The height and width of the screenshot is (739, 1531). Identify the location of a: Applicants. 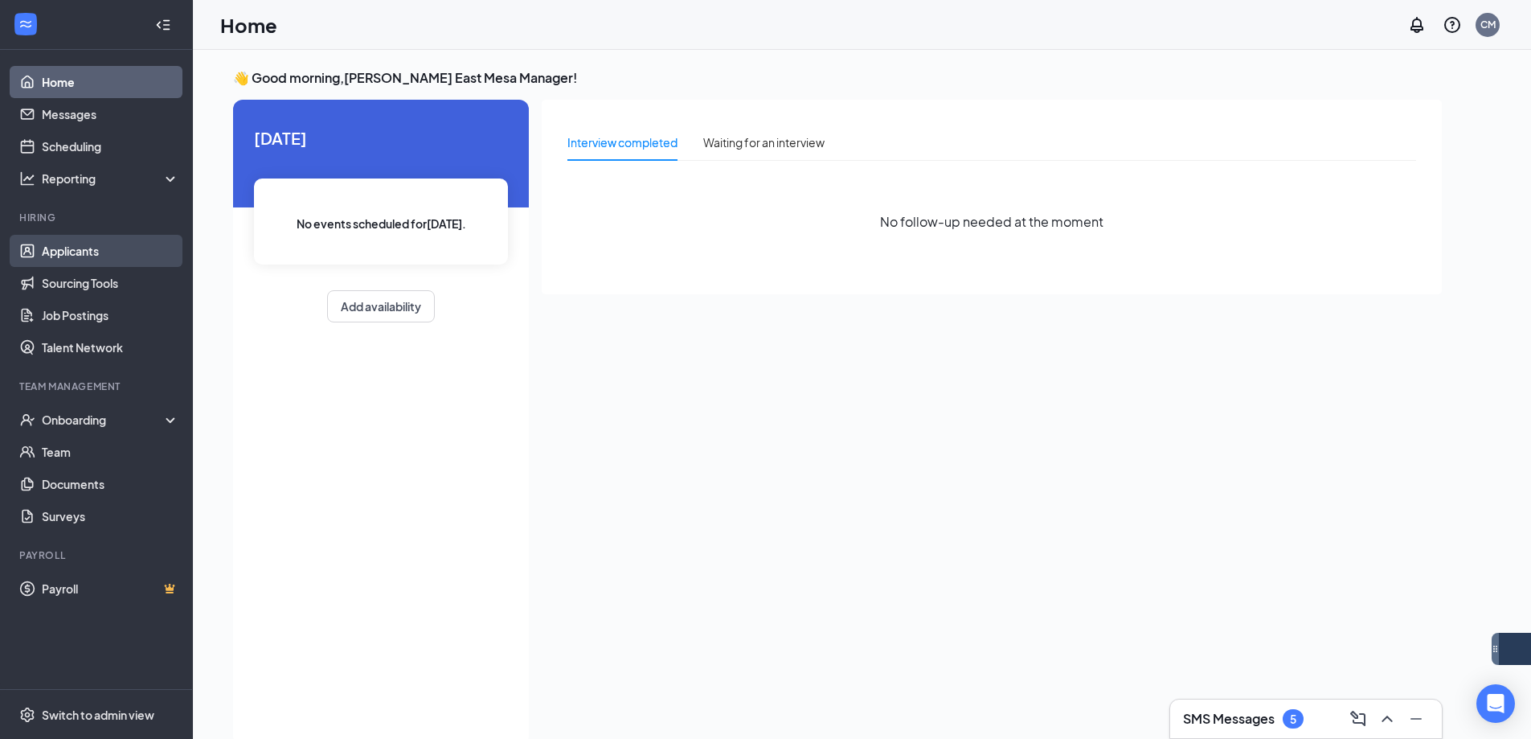
(110, 251).